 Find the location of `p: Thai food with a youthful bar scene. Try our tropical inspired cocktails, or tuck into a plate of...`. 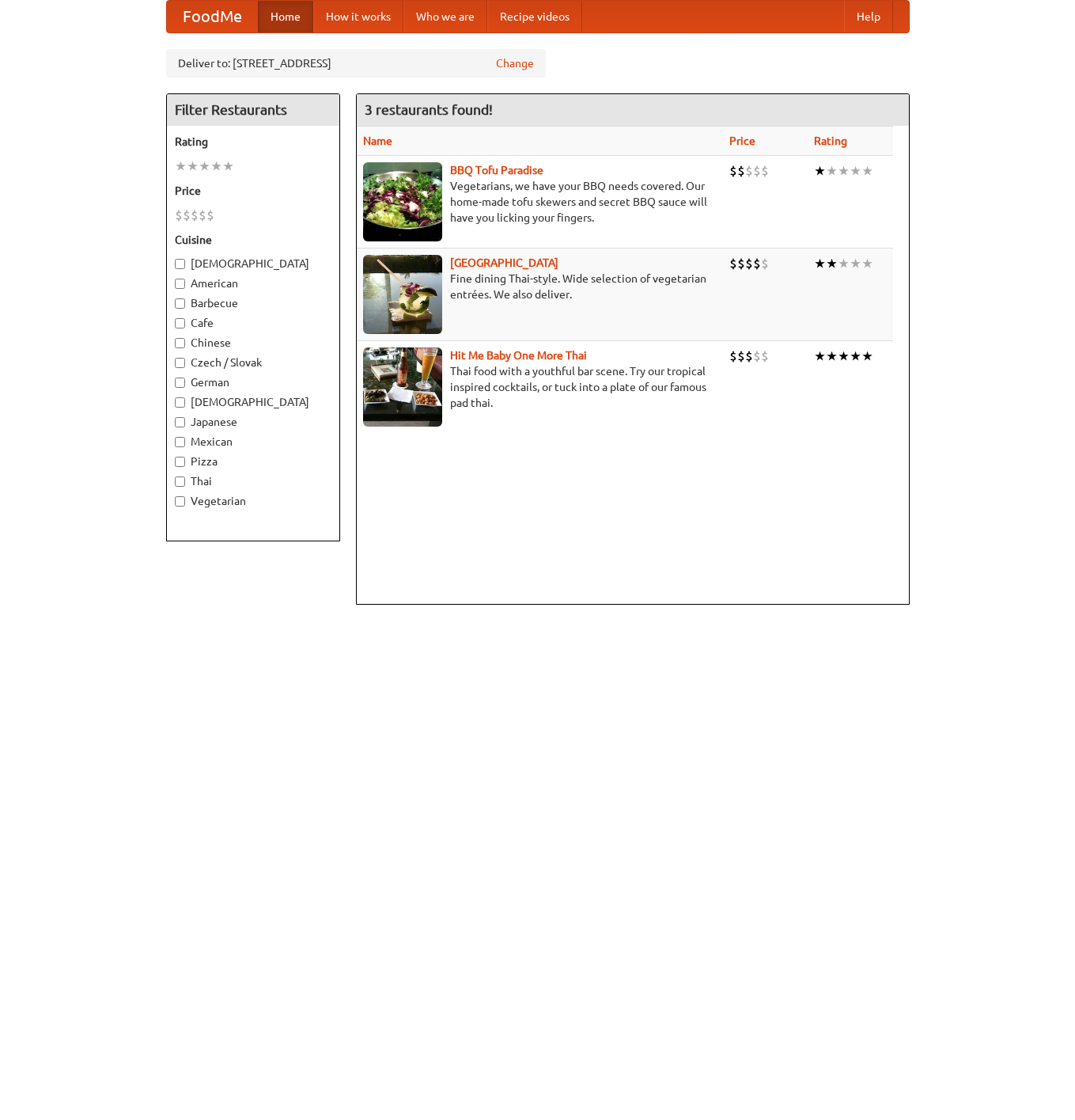

p: Thai food with a youthful bar scene. Try our tropical inspired cocktails, or tuck into a plate of... is located at coordinates (541, 387).